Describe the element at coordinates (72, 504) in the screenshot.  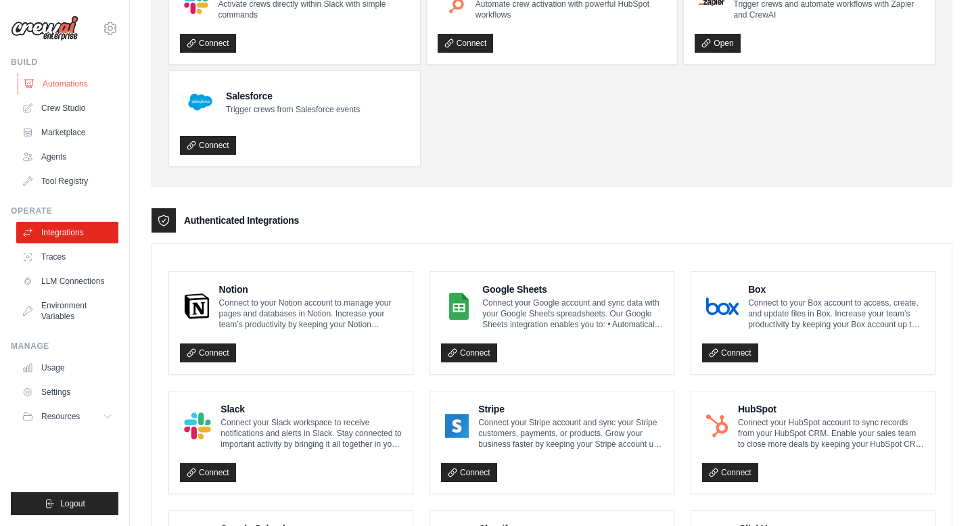
I see `span: Logout` at that location.